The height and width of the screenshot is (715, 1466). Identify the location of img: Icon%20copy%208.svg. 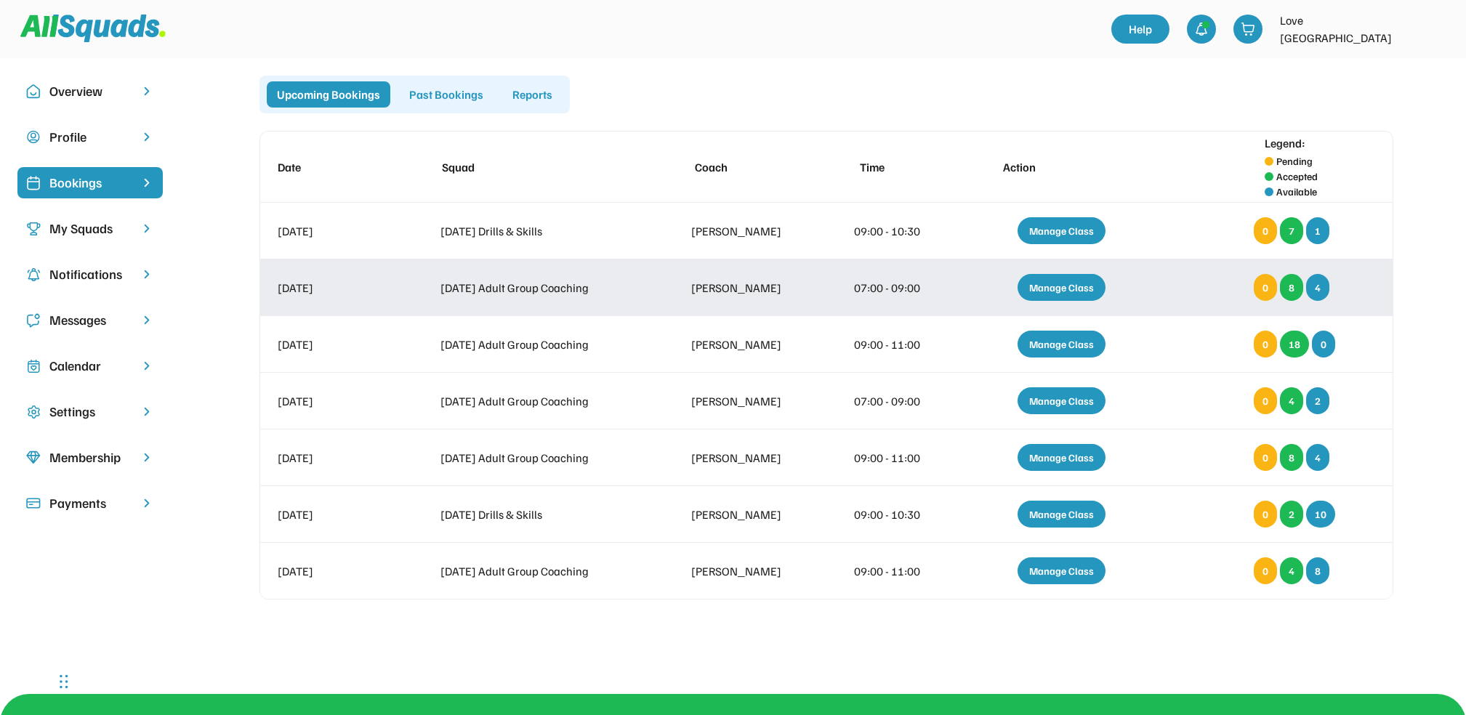
(33, 458).